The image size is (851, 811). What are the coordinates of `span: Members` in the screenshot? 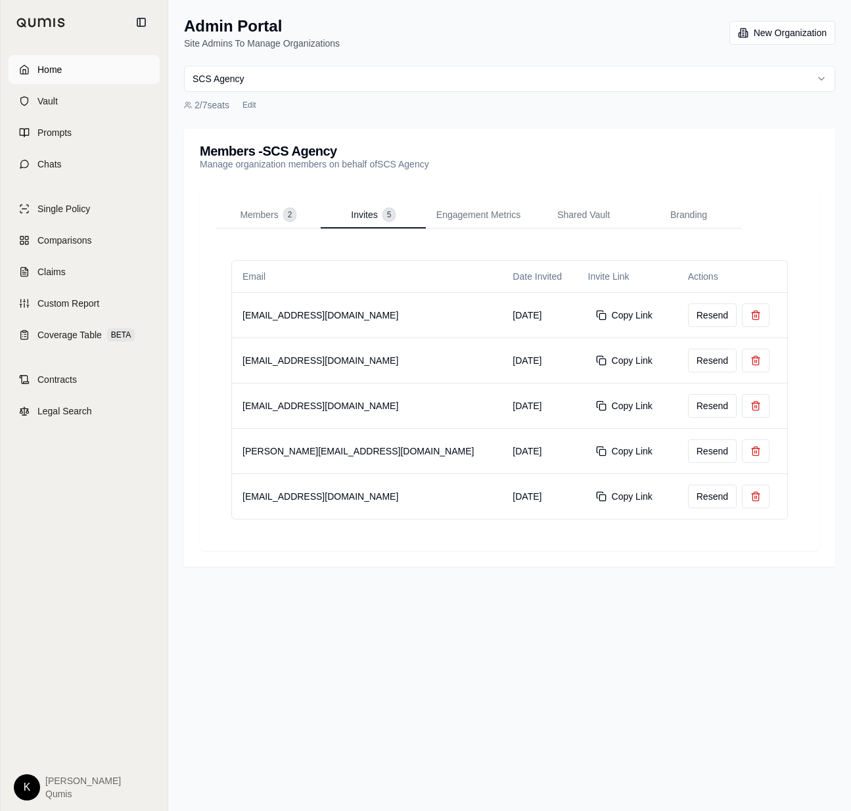 It's located at (259, 215).